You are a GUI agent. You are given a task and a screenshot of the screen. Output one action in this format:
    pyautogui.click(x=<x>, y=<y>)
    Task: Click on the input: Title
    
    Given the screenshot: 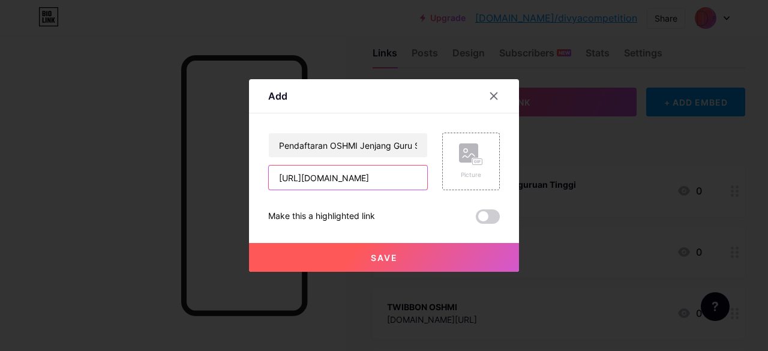 What is the action you would take?
    pyautogui.click(x=348, y=145)
    